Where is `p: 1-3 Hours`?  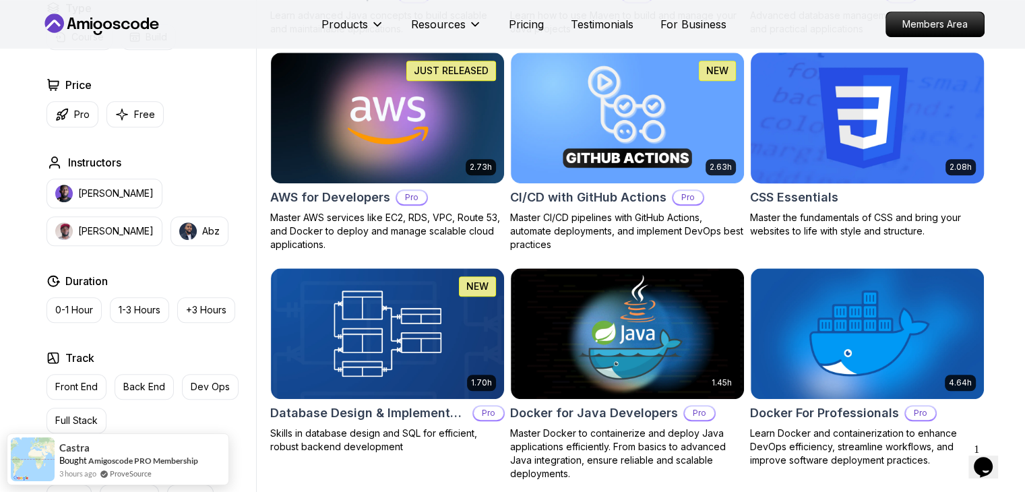
p: 1-3 Hours is located at coordinates (140, 310).